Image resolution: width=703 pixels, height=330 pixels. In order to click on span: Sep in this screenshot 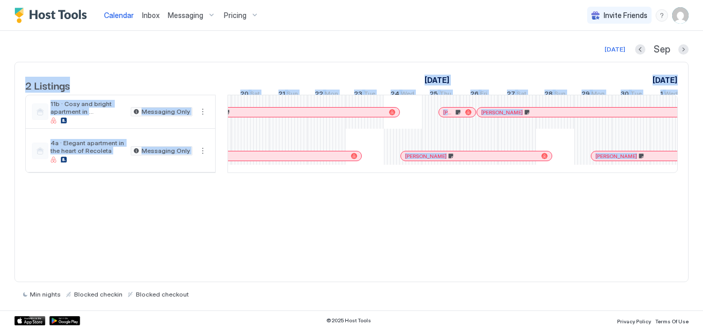, I will do `click(662, 49)`.